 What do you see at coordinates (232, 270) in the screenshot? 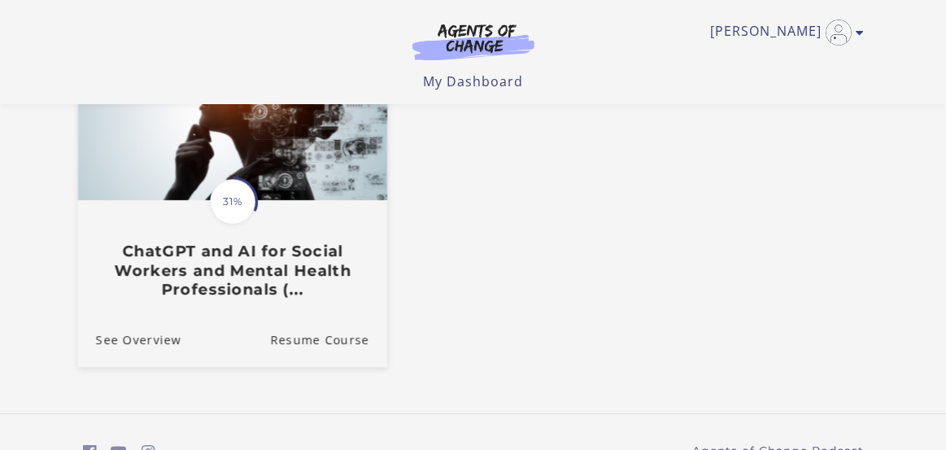
I see `h3: ChatGPT and AI for Social Workers and Mental Health Professionals (...` at bounding box center [232, 270].